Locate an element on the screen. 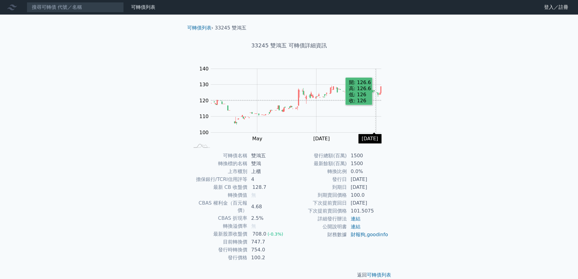 The height and width of the screenshot is (279, 578). a: 財報狗 is located at coordinates (358, 234).